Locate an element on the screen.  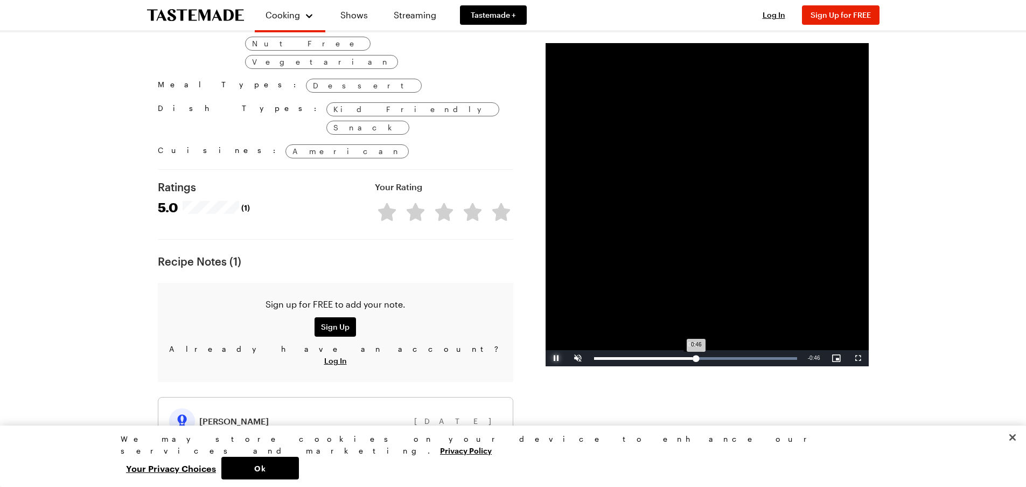
button: Sign Up for FREE is located at coordinates (841, 15).